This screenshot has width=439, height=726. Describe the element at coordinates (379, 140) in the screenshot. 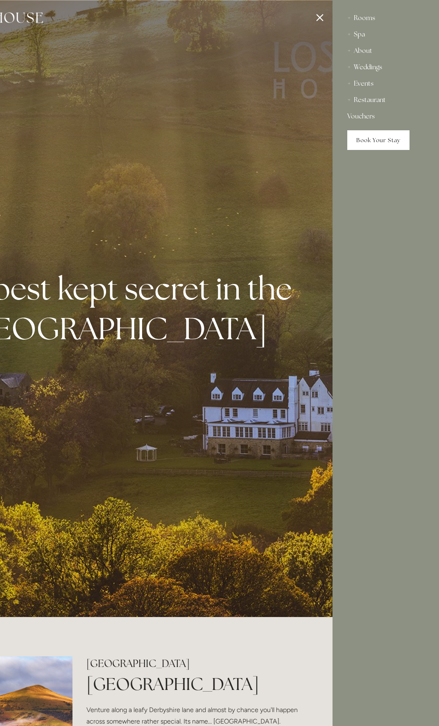

I see `a: Book Your Stay` at that location.